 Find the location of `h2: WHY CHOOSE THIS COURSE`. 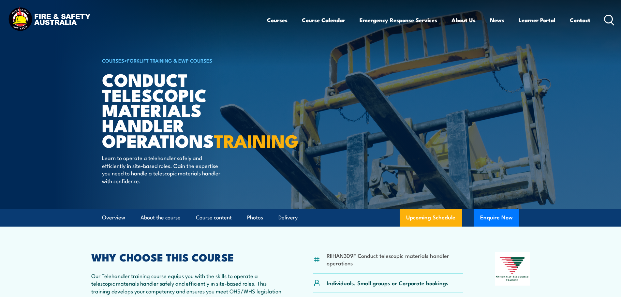

h2: WHY CHOOSE THIS COURSE is located at coordinates (186, 257).